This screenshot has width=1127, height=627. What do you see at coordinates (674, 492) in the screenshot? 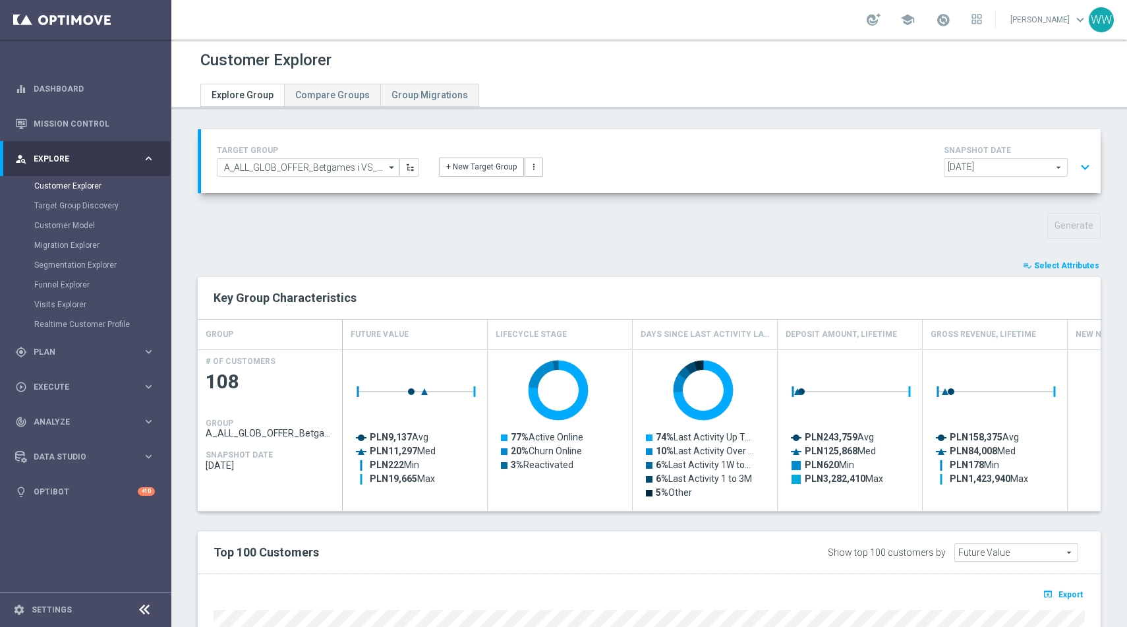
I see `text: Other` at bounding box center [674, 492].